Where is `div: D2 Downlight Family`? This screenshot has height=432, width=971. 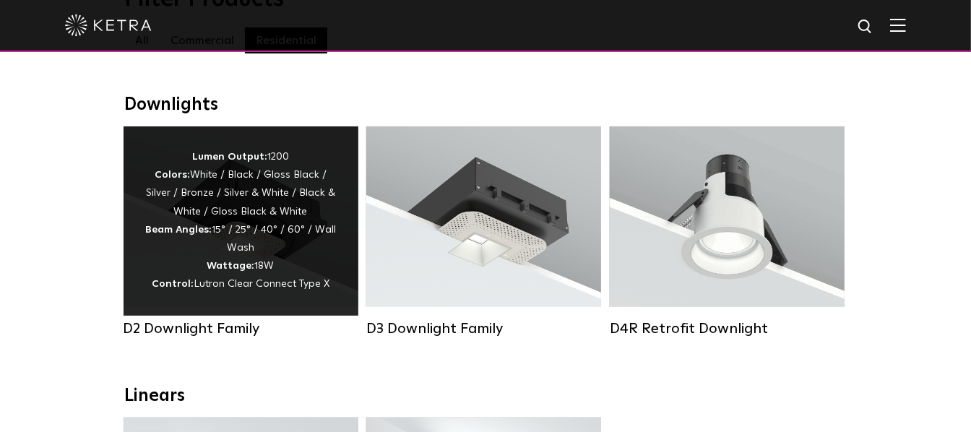
div: D2 Downlight Family is located at coordinates (241, 329).